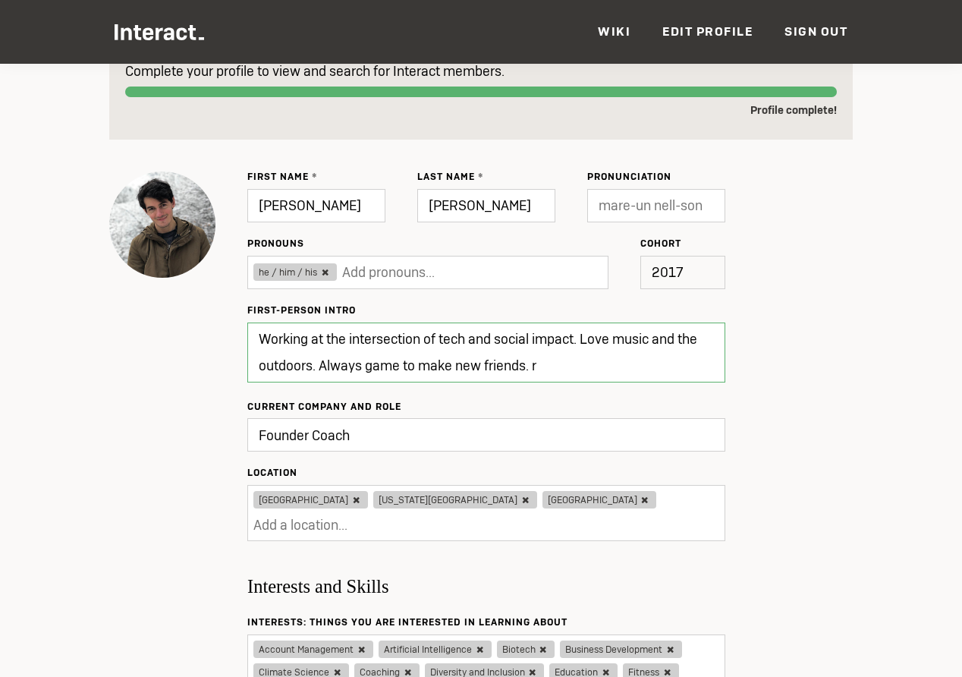 This screenshot has width=962, height=677. I want to click on label: Last Name, so click(486, 178).